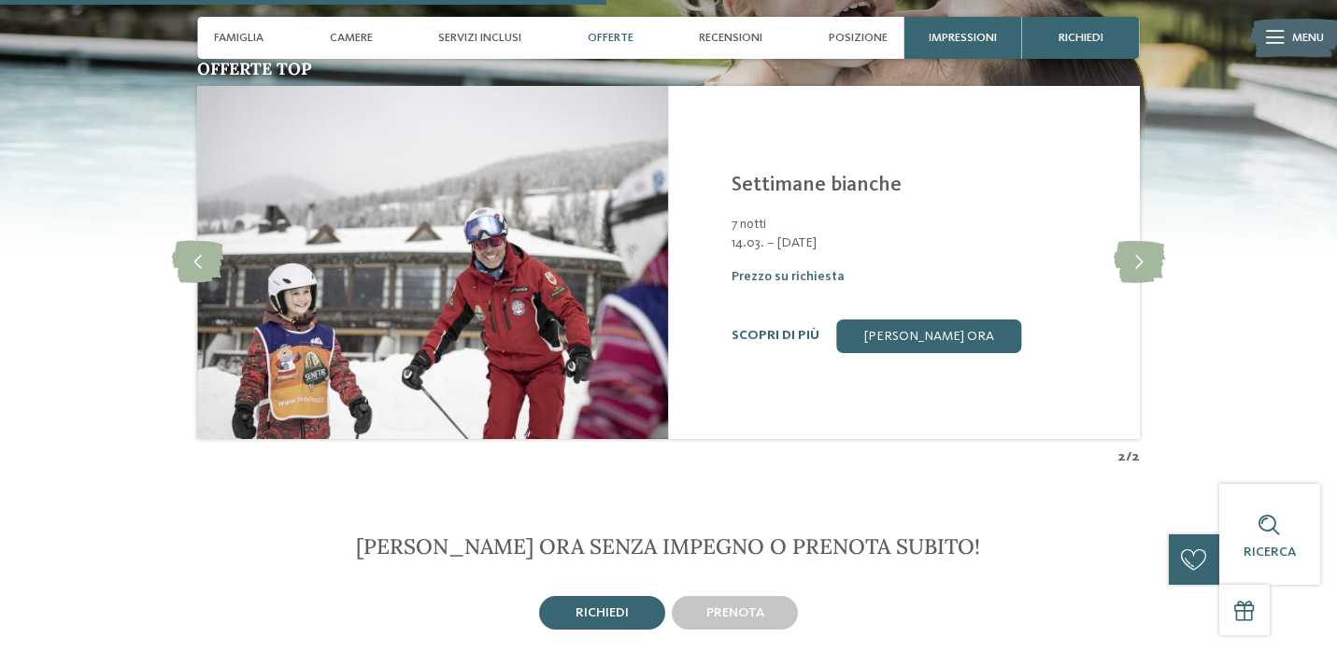 This screenshot has height=652, width=1337. What do you see at coordinates (857, 37) in the screenshot?
I see `span: Posizione` at bounding box center [857, 37].